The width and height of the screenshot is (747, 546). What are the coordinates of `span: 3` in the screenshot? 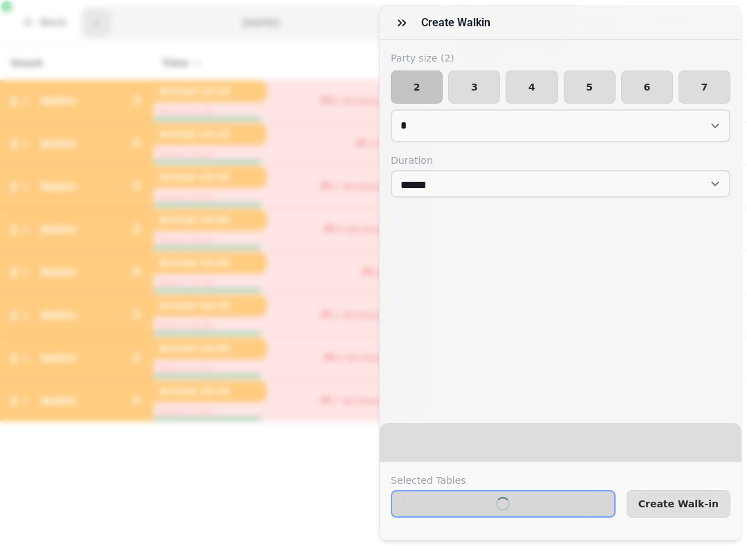 It's located at (474, 87).